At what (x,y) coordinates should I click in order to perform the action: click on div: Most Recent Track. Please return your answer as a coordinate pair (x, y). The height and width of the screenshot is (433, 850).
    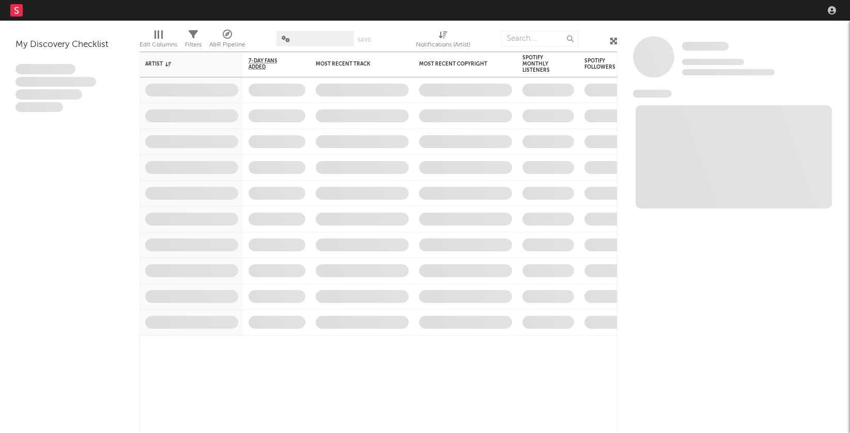
    Looking at the image, I should click on (354, 64).